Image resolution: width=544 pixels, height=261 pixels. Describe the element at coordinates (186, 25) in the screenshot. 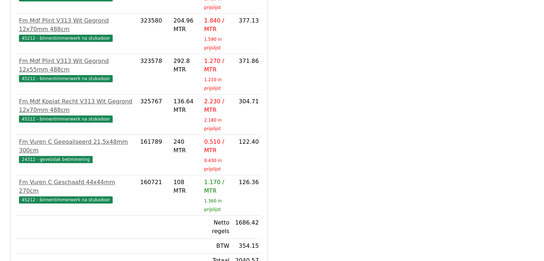

I see `div: 204.96 MTR` at that location.